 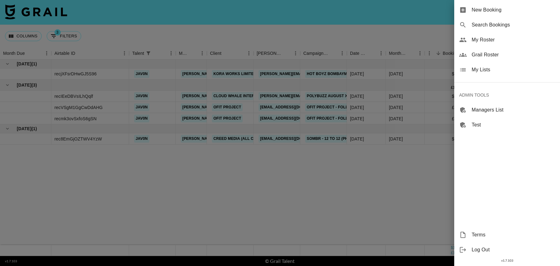 What do you see at coordinates (513, 40) in the screenshot?
I see `span: My Roster` at bounding box center [513, 40].